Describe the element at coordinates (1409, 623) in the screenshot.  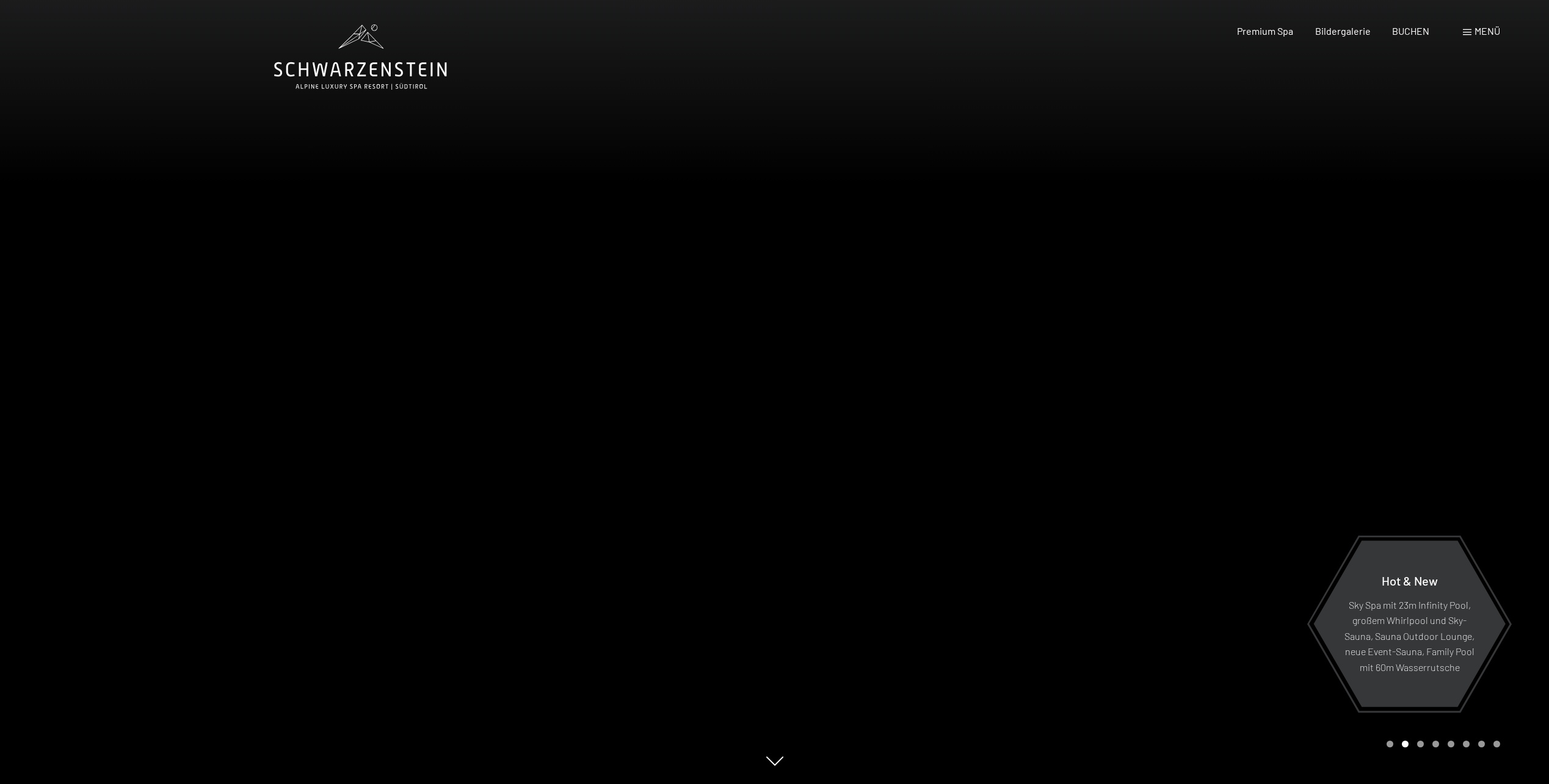
I see `a: Hot & New Sky Spa mit 23m Infinity Pool, großem Whirlpool und Sky-Sauna, Sauna Outdoor Lounge, ne...` at that location.